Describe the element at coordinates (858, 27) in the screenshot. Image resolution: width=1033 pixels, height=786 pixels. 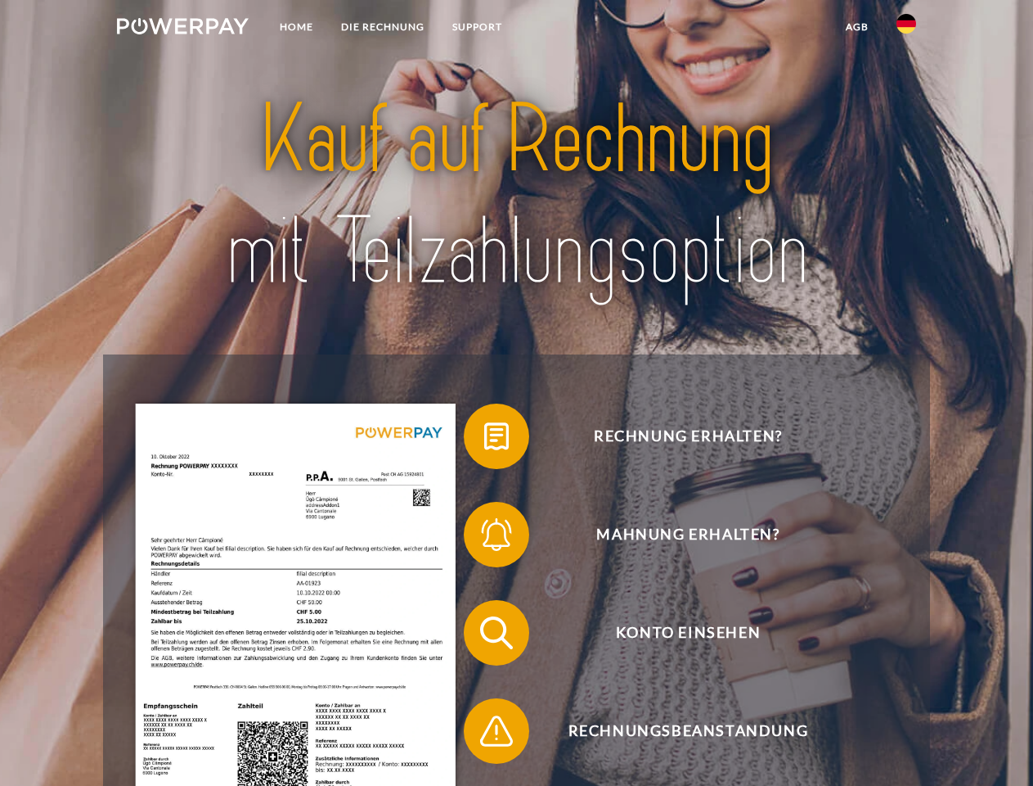
I see `a: agb` at that location.